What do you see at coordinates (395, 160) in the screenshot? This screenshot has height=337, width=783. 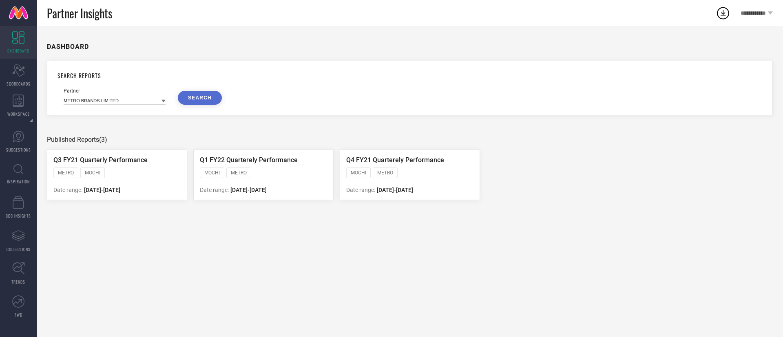 I see `span: Q4 FY21 Quarterely Performance` at bounding box center [395, 160].